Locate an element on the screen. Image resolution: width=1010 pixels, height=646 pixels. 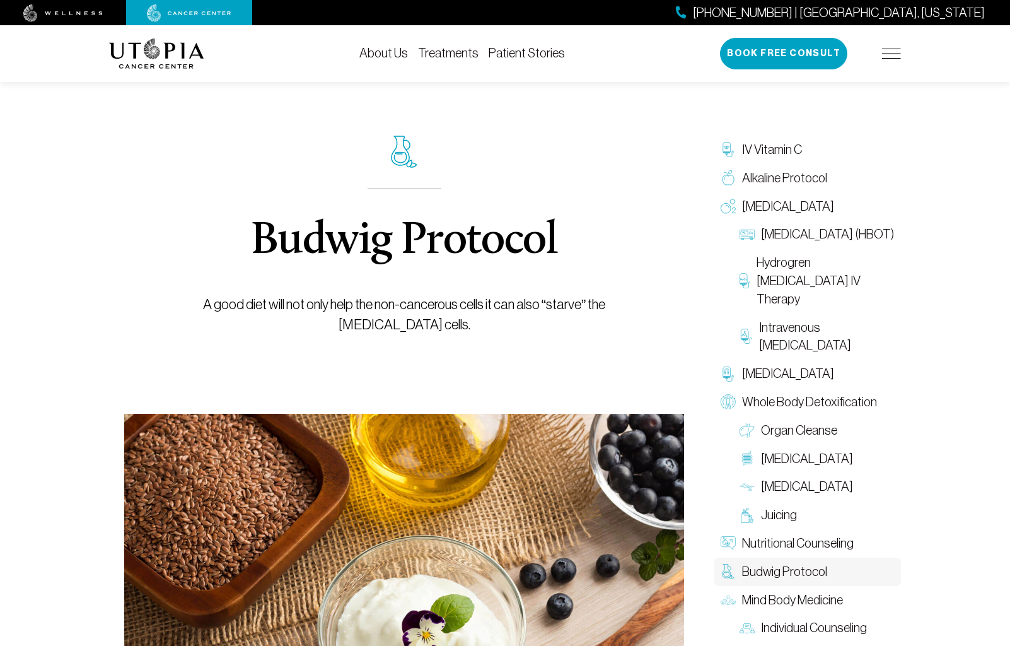
h1: Budwig Protocol is located at coordinates (404, 242).